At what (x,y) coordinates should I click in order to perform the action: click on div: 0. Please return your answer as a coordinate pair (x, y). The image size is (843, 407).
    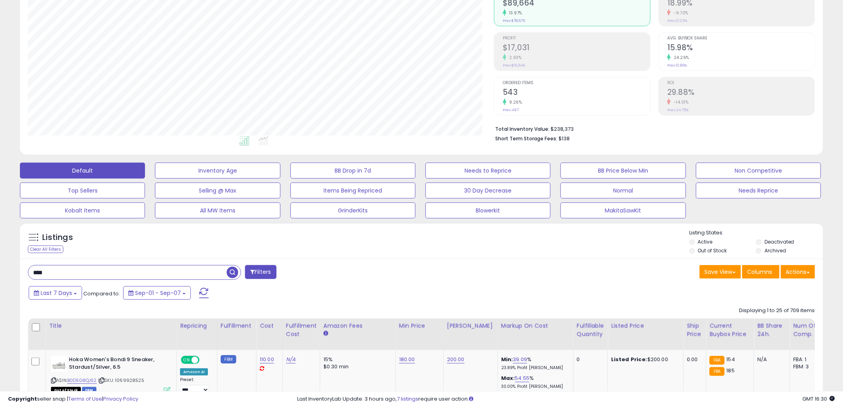
    Looking at the image, I should click on (589, 359).